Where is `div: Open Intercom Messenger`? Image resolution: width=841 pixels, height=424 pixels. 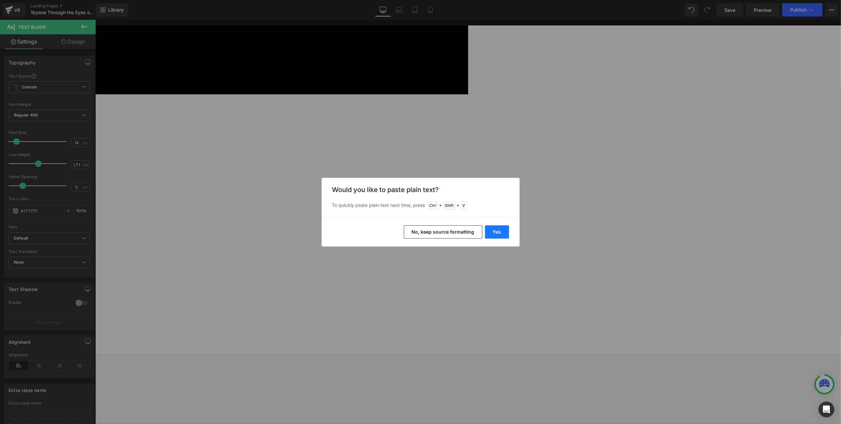
div: Open Intercom Messenger is located at coordinates (826, 409).